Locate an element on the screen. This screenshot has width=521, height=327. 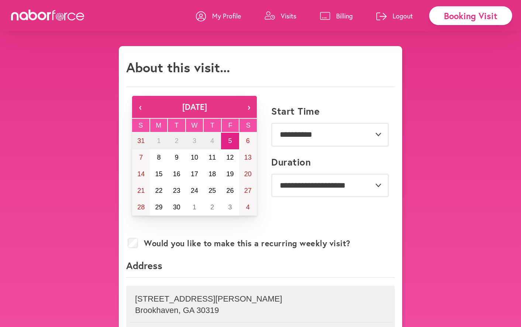
abbr: September 1, 2025 is located at coordinates (159, 141).